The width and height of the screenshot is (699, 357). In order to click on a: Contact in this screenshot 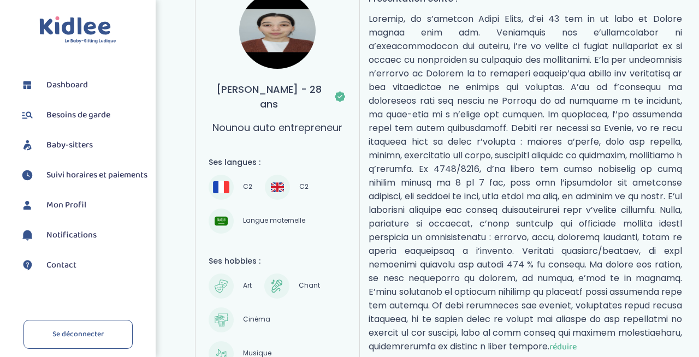, I will do `click(83, 265)`.